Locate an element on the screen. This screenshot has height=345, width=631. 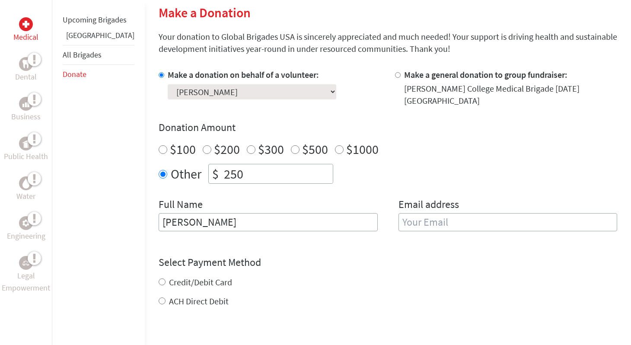
div: Public Health is located at coordinates (26, 143).